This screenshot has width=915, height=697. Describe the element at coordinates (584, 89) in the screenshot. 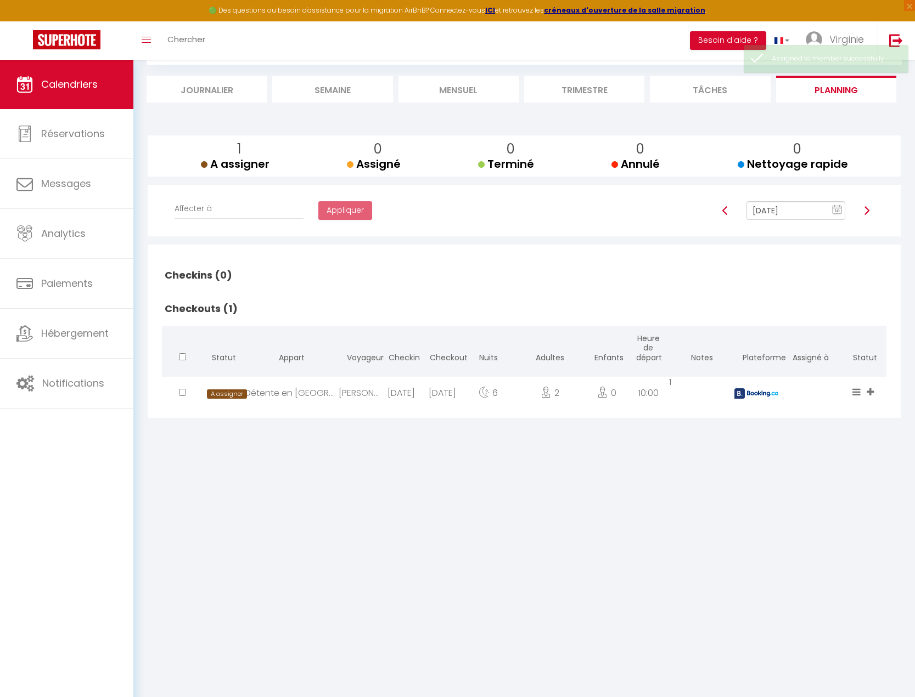

I see `li: Trimestre` at that location.